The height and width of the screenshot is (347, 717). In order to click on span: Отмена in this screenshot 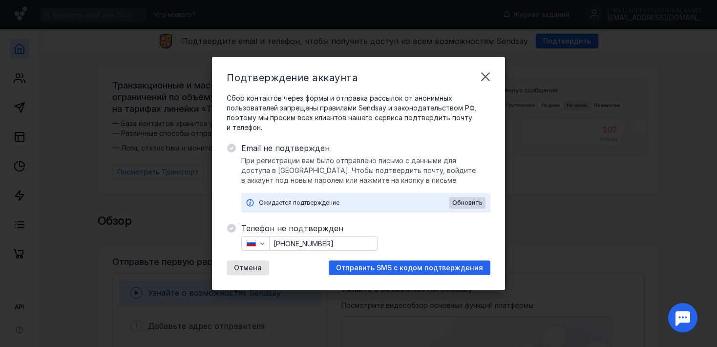, I will do `click(248, 268)`.